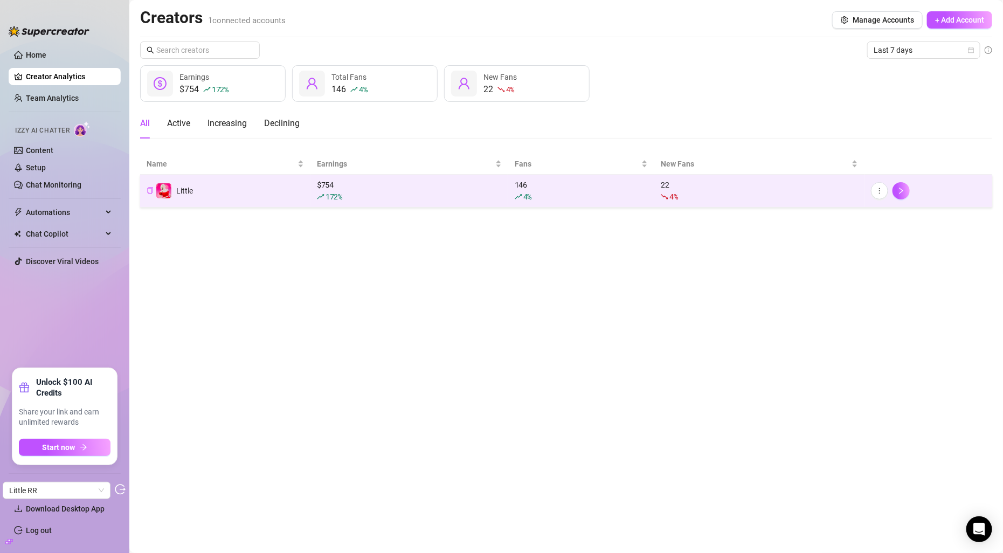  What do you see at coordinates (409, 191) in the screenshot?
I see `div: $ 754` at bounding box center [409, 191].